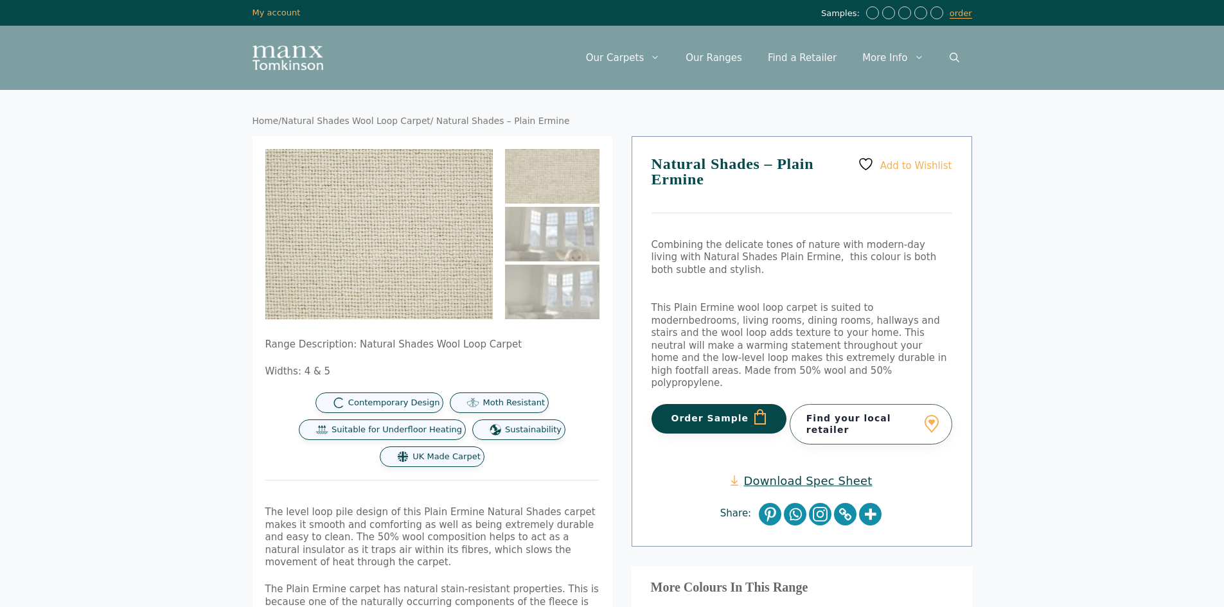 This screenshot has width=1224, height=607. What do you see at coordinates (762, 314) in the screenshot?
I see `span: This Plain Ermine wool loop carpet is suited to modern` at bounding box center [762, 314].